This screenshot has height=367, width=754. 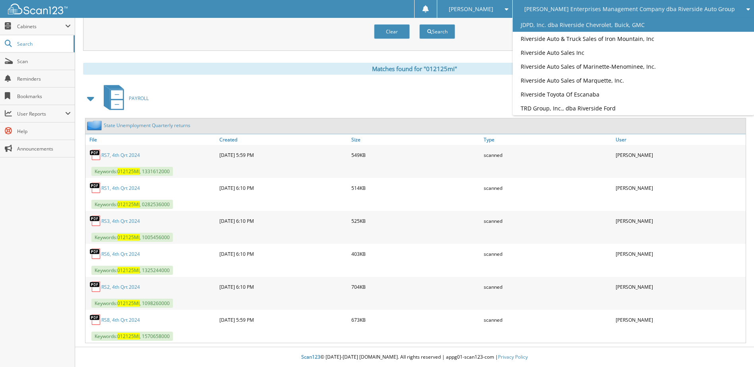 I want to click on span: Announcements, so click(x=44, y=149).